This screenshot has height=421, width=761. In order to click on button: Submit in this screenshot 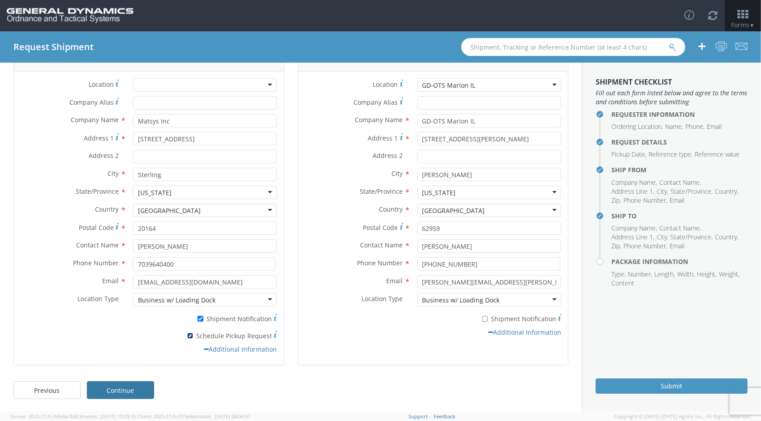, I will do `click(671, 387)`.